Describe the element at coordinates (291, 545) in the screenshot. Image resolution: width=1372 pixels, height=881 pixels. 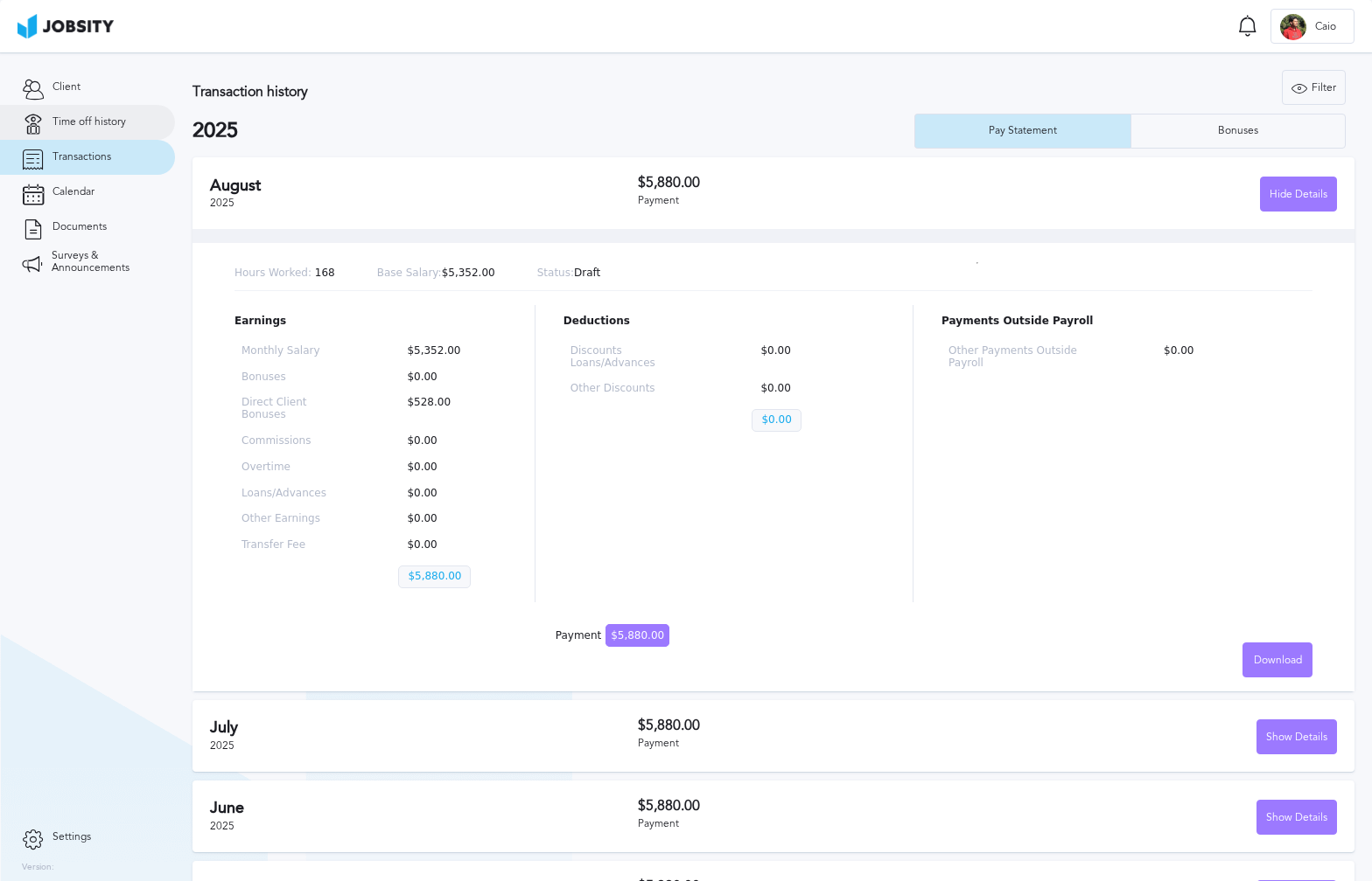
I see `p: Transfer Fee` at that location.